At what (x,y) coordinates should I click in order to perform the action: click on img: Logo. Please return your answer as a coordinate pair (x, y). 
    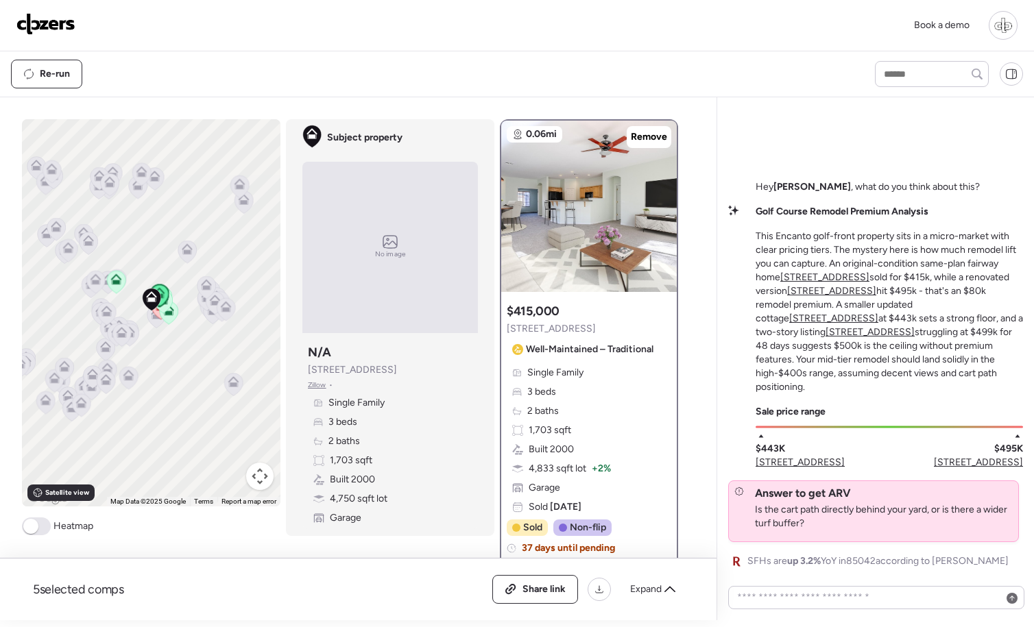
    Looking at the image, I should click on (46, 24).